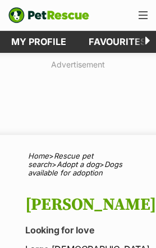  What do you see at coordinates (49, 15) in the screenshot?
I see `a: PetRescue` at bounding box center [49, 15].